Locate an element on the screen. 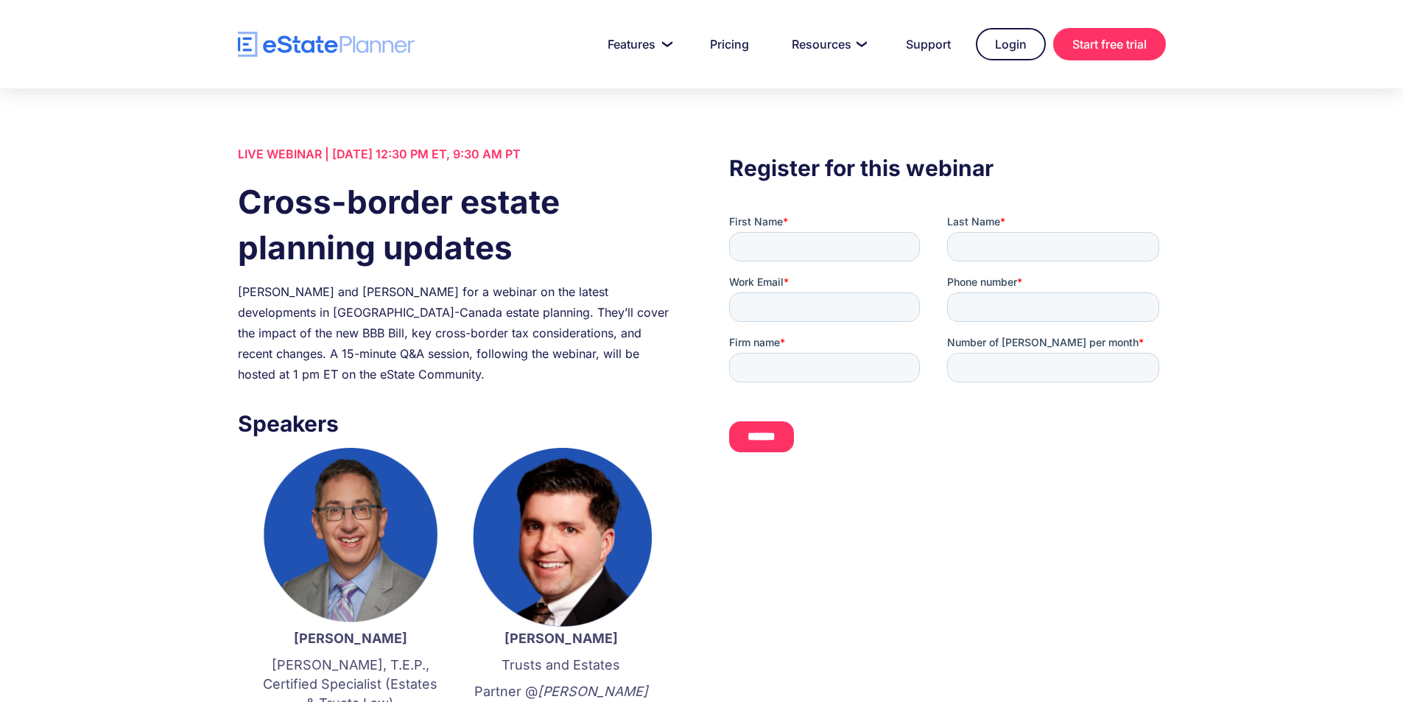 The image size is (1403, 702). a: Start free trial is located at coordinates (1109, 44).